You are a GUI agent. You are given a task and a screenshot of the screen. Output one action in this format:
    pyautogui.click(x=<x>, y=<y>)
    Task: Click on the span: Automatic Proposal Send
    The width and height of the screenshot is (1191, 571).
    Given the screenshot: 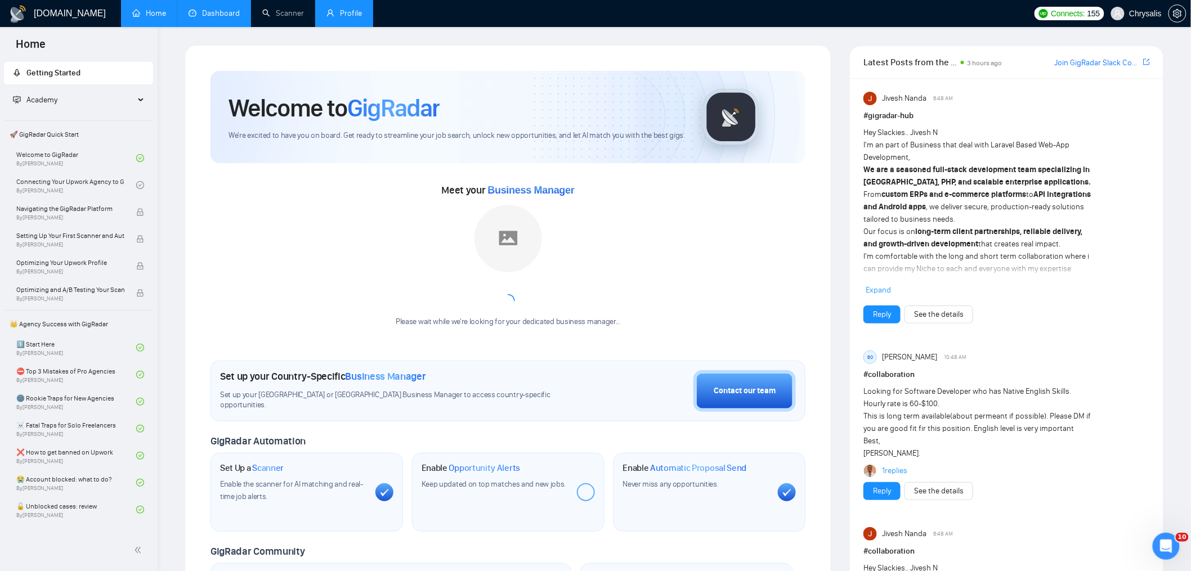 What is the action you would take?
    pyautogui.click(x=698, y=468)
    